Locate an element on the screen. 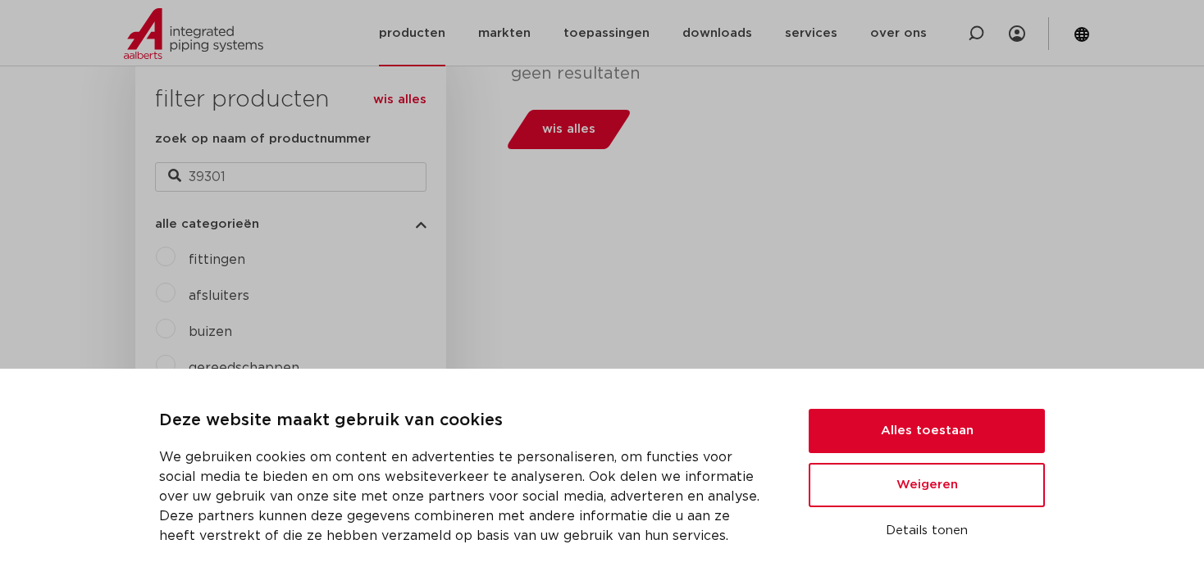 This screenshot has height=585, width=1204. span: afsluiters is located at coordinates (219, 296).